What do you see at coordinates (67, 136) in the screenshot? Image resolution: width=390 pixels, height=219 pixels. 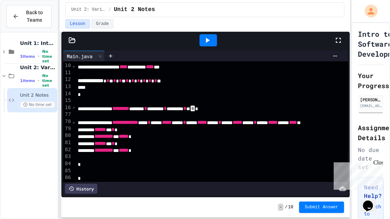 I see `div: 80` at bounding box center [67, 136].